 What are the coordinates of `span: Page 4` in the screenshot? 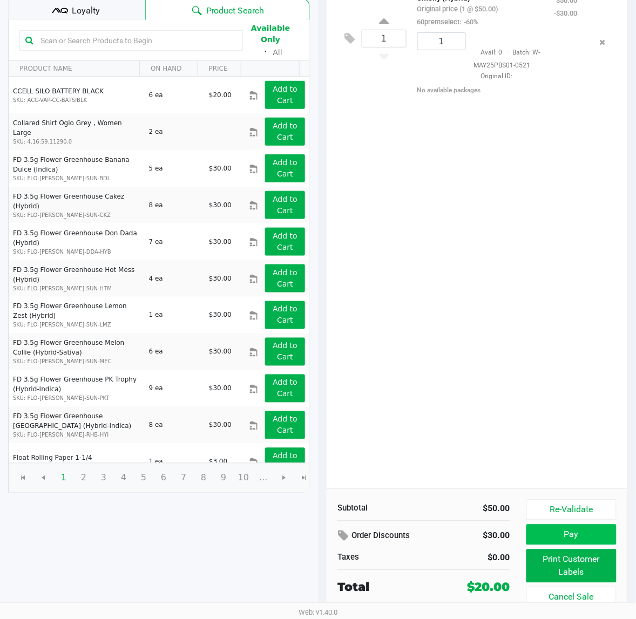 It's located at (124, 478).